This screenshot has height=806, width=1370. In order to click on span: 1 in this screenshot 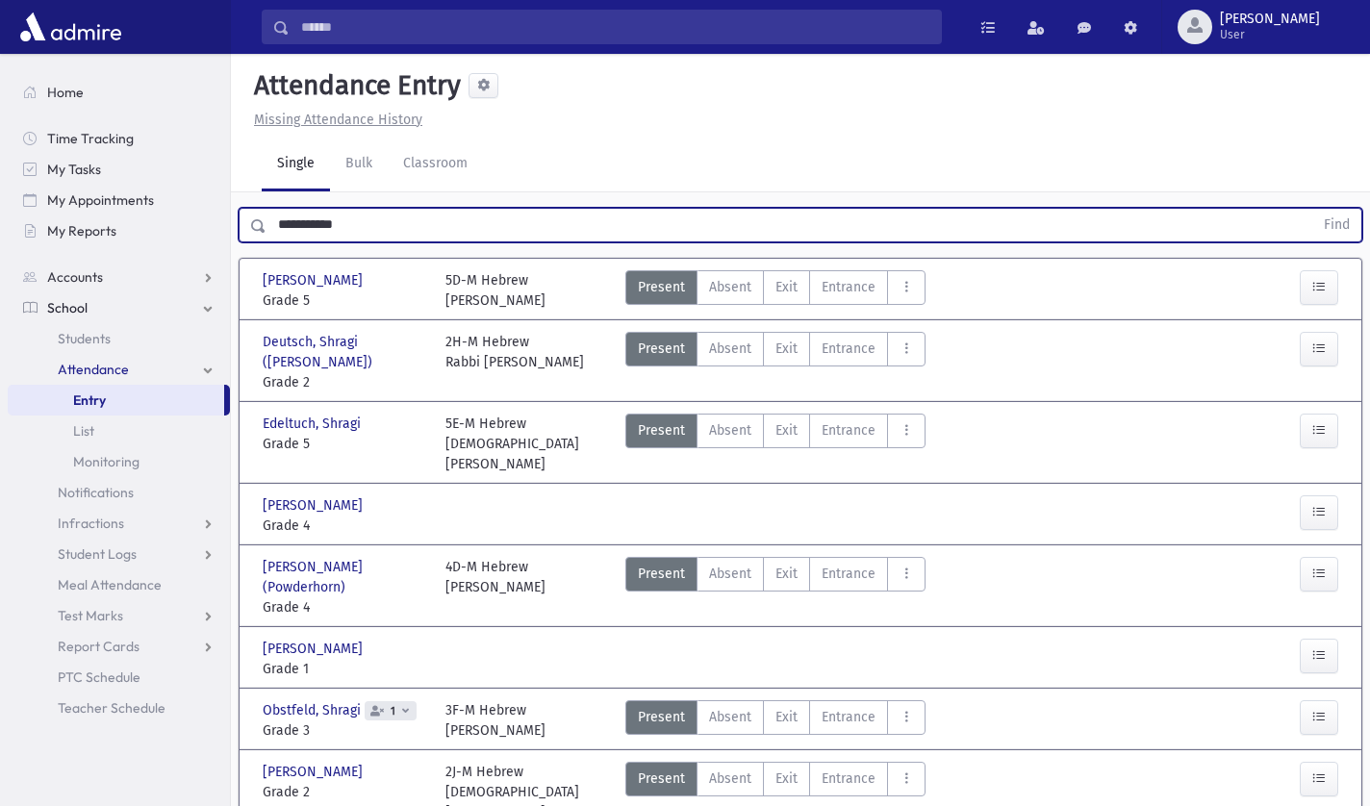, I will do `click(393, 711)`.